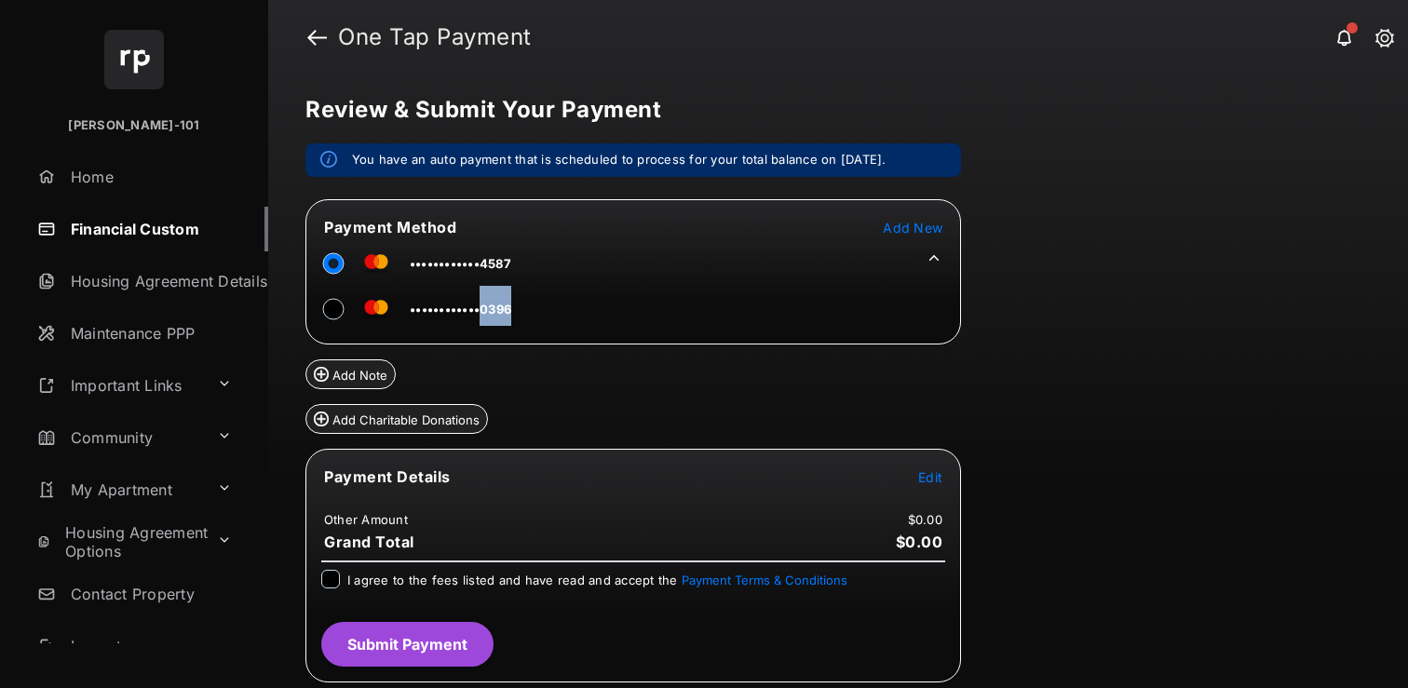 The image size is (1408, 688). Describe the element at coordinates (149, 333) in the screenshot. I see `a: Maintenance PPP` at that location.